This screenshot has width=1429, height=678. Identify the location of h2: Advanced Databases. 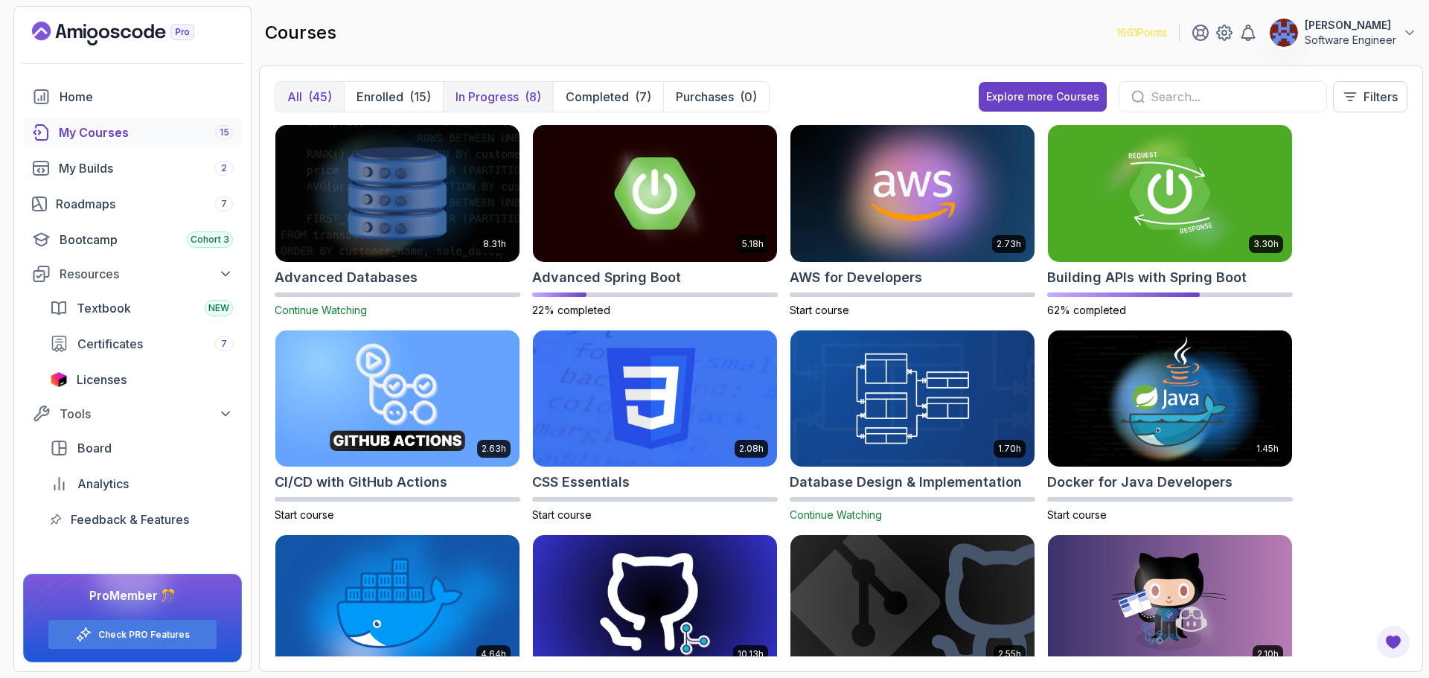
(346, 278).